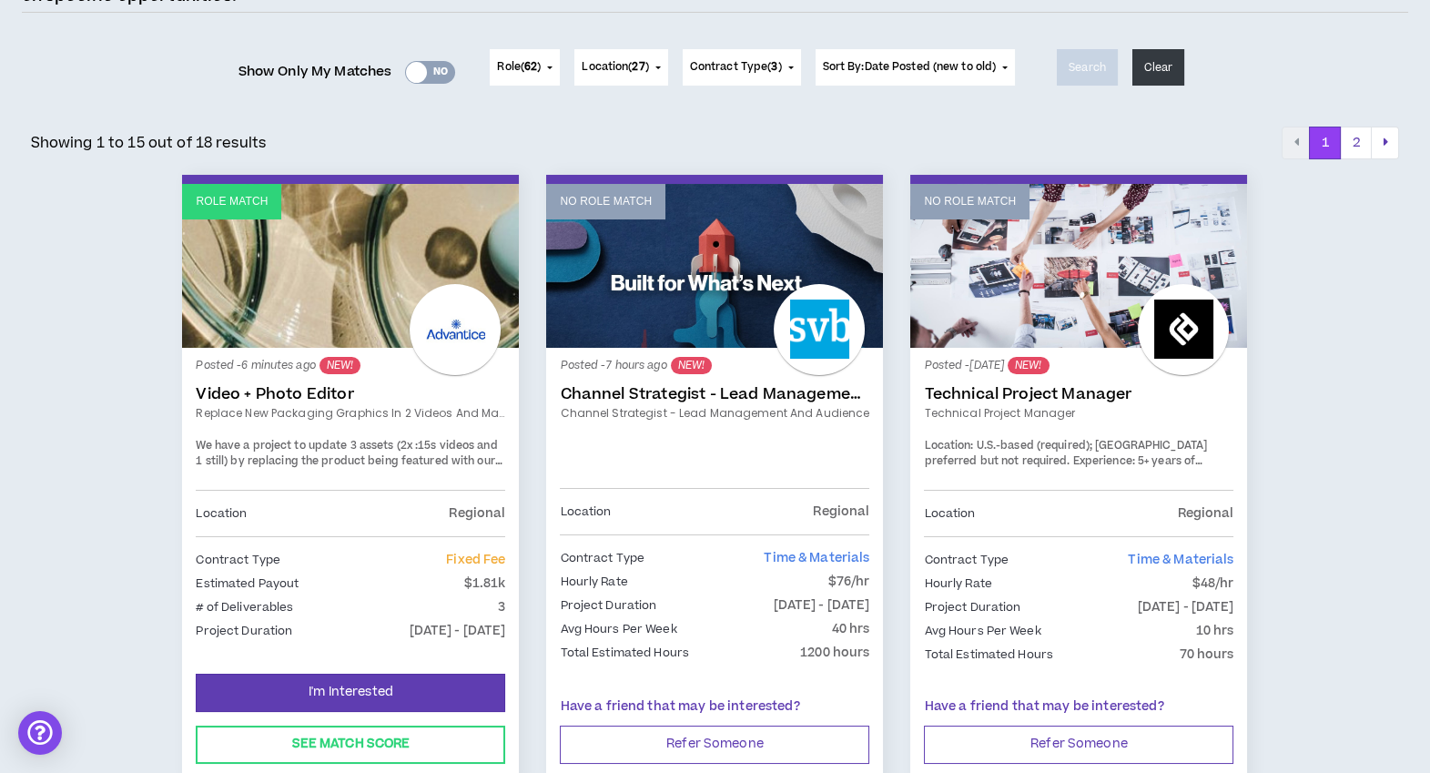  I want to click on button: Location(27), so click(621, 67).